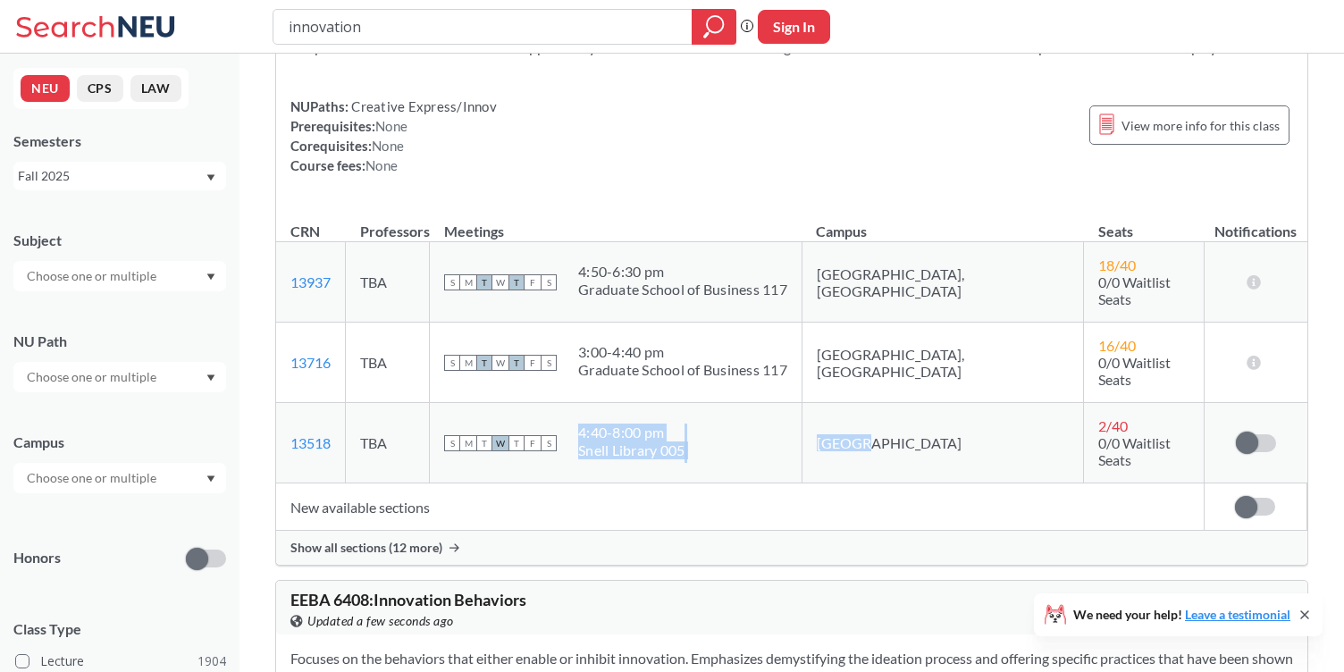 This screenshot has height=672, width=1344. I want to click on span: View more info for this class, so click(1200, 125).